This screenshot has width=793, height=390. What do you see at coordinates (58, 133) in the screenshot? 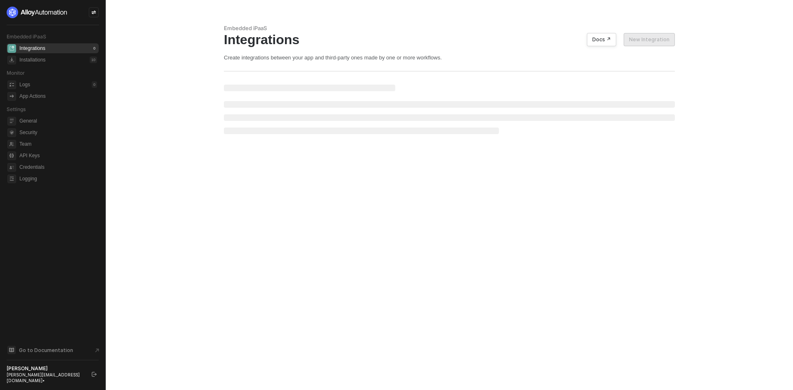
I see `span: Security` at bounding box center [58, 133].